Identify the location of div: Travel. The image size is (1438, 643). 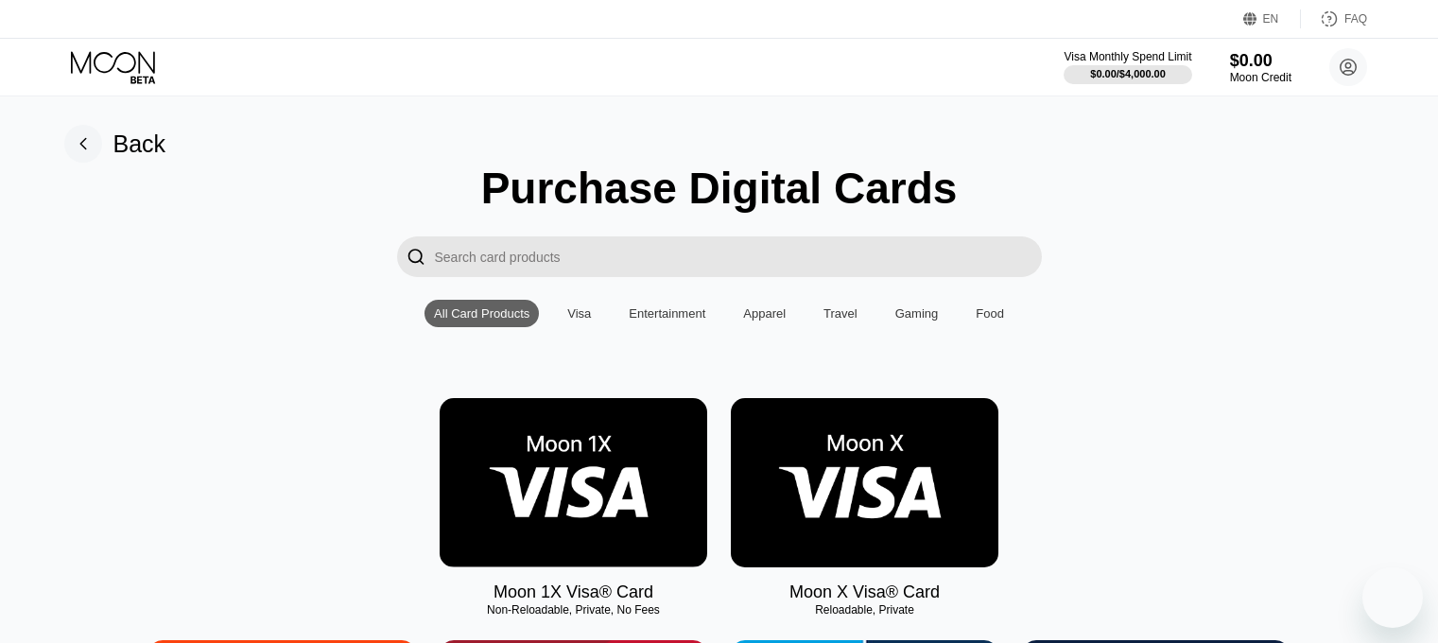
(840, 313).